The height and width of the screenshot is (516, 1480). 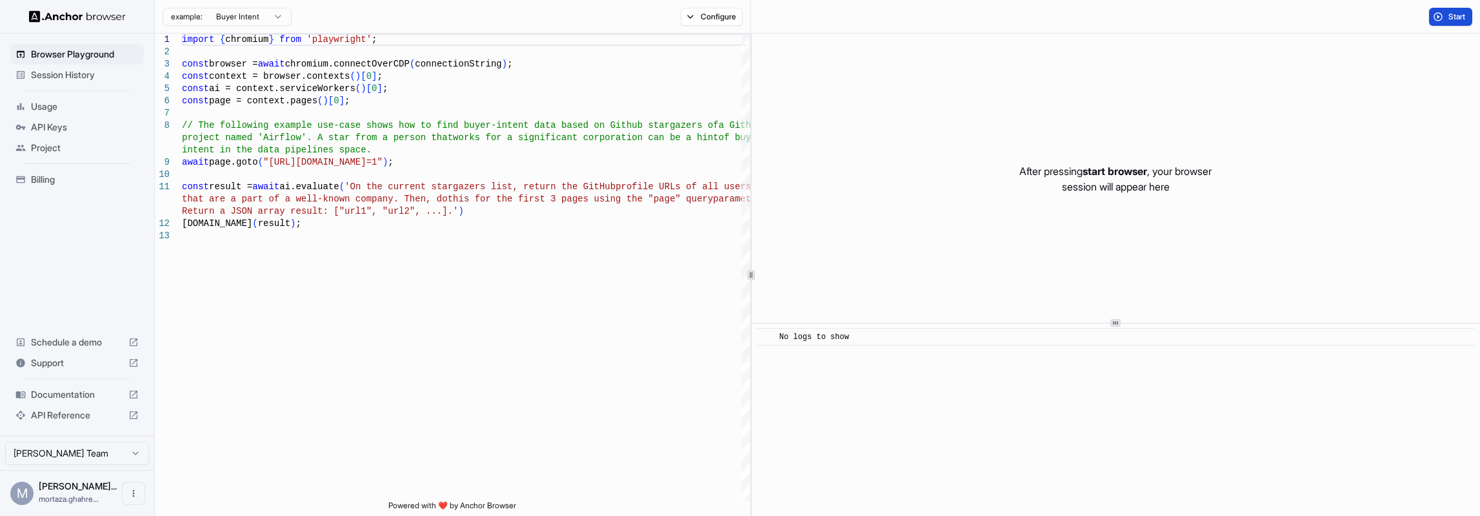 I want to click on div: 2, so click(x=162, y=52).